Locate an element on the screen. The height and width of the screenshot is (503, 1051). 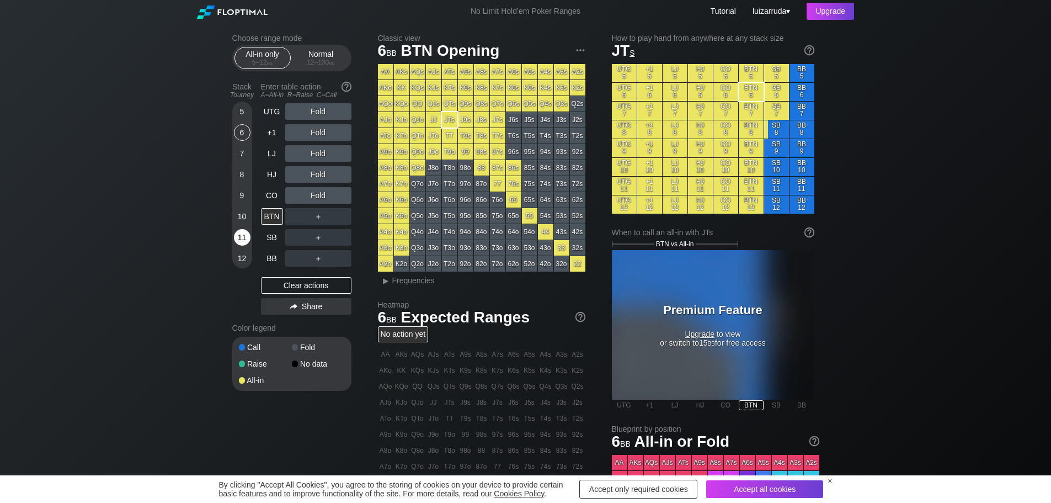
div: A=All-in R=Raise C=Call is located at coordinates (306, 95).